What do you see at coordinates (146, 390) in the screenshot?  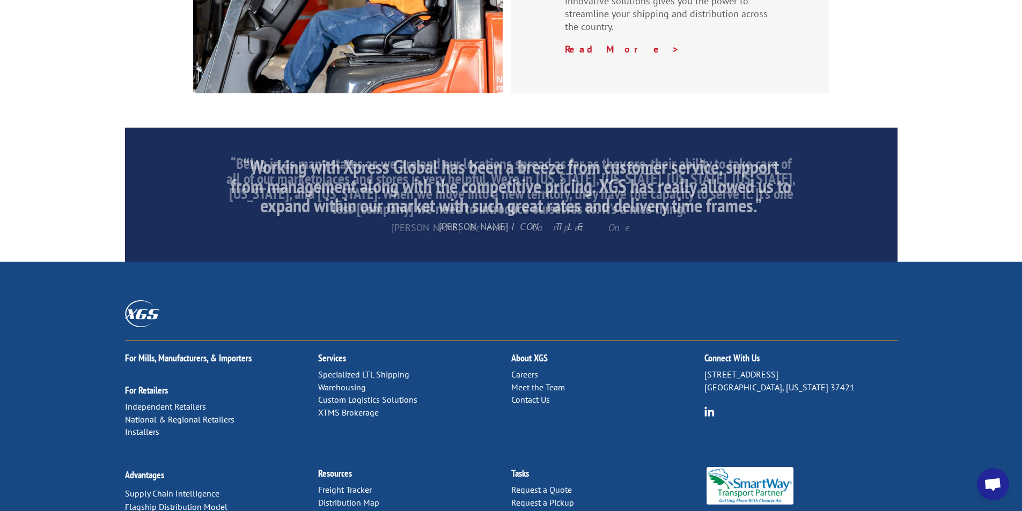 I see `a: For Retailers` at bounding box center [146, 390].